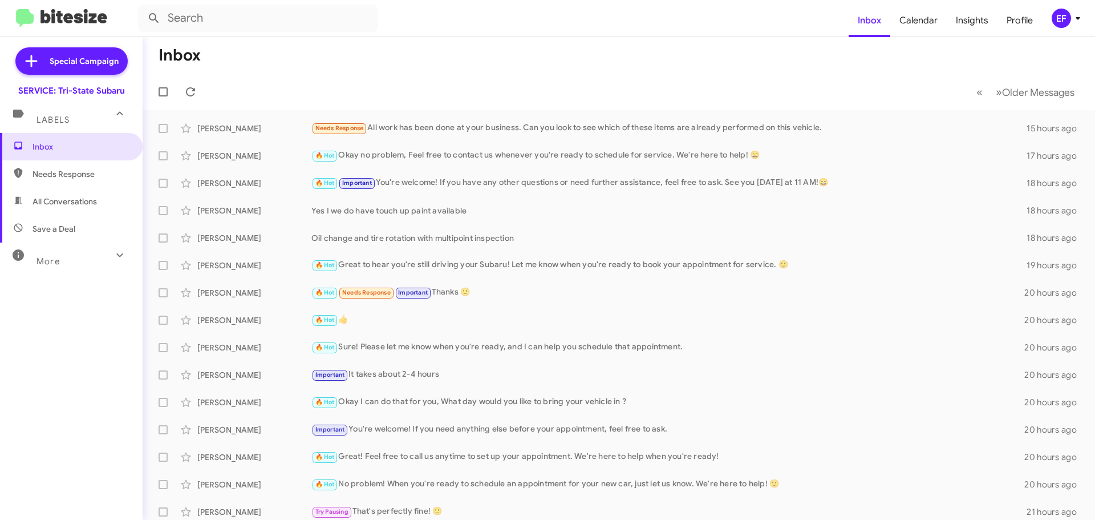 The image size is (1095, 520). Describe the element at coordinates (669, 265) in the screenshot. I see `div: Great to hear you're still driving your Subaru! Let me know when you're ready to book your appoin...` at that location.